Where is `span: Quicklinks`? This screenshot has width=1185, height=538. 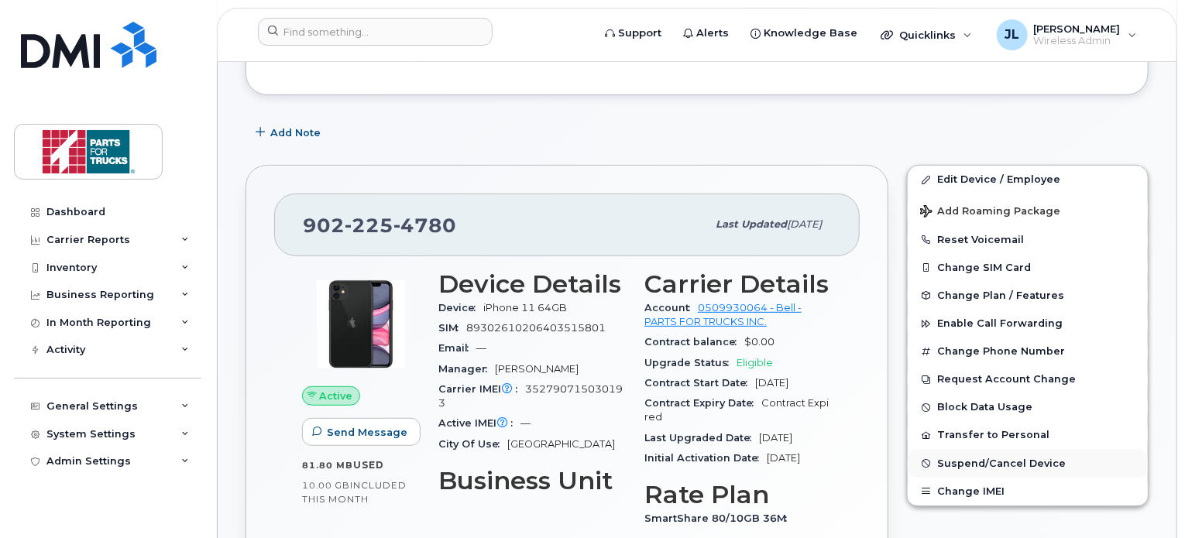 span: Quicklinks is located at coordinates (927, 35).